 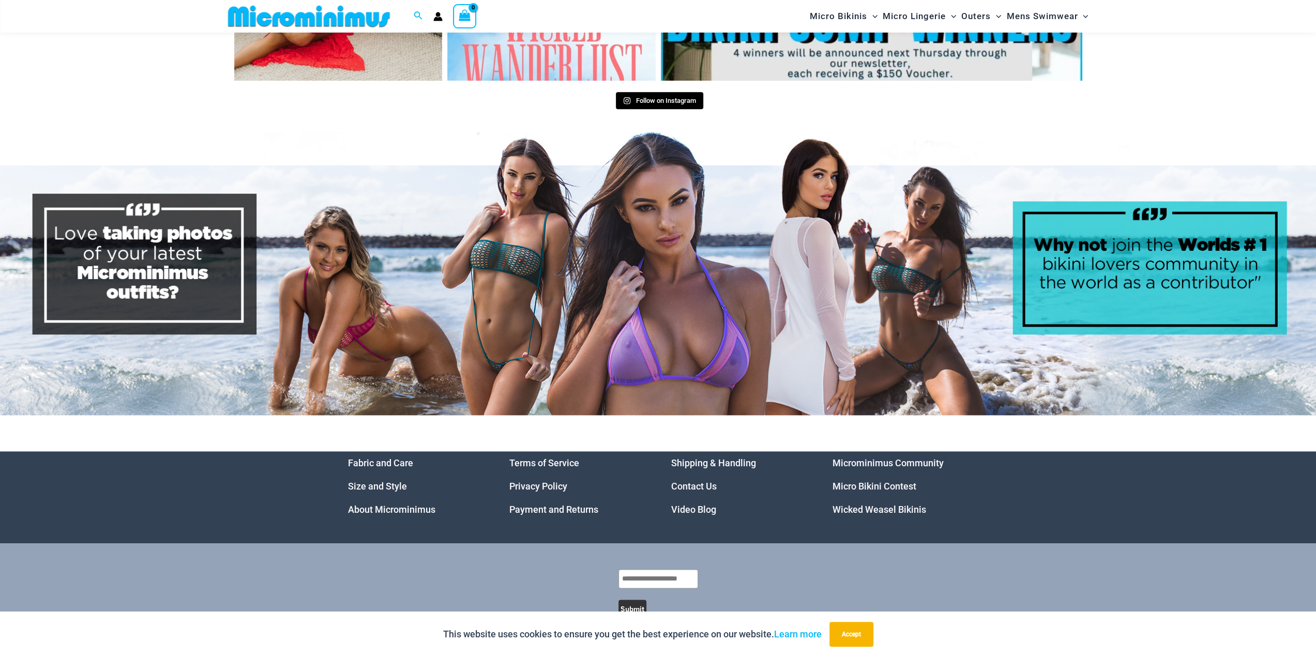 I want to click on span: Micro Bikinis, so click(x=838, y=16).